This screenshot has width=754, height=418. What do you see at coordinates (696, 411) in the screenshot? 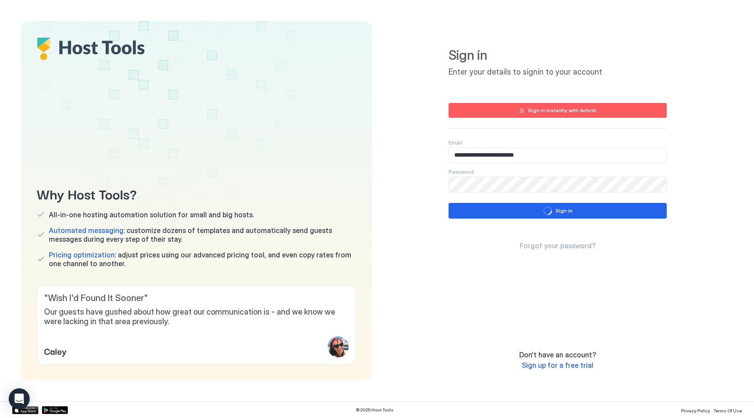
I see `span: Privacy Policy` at bounding box center [696, 411].